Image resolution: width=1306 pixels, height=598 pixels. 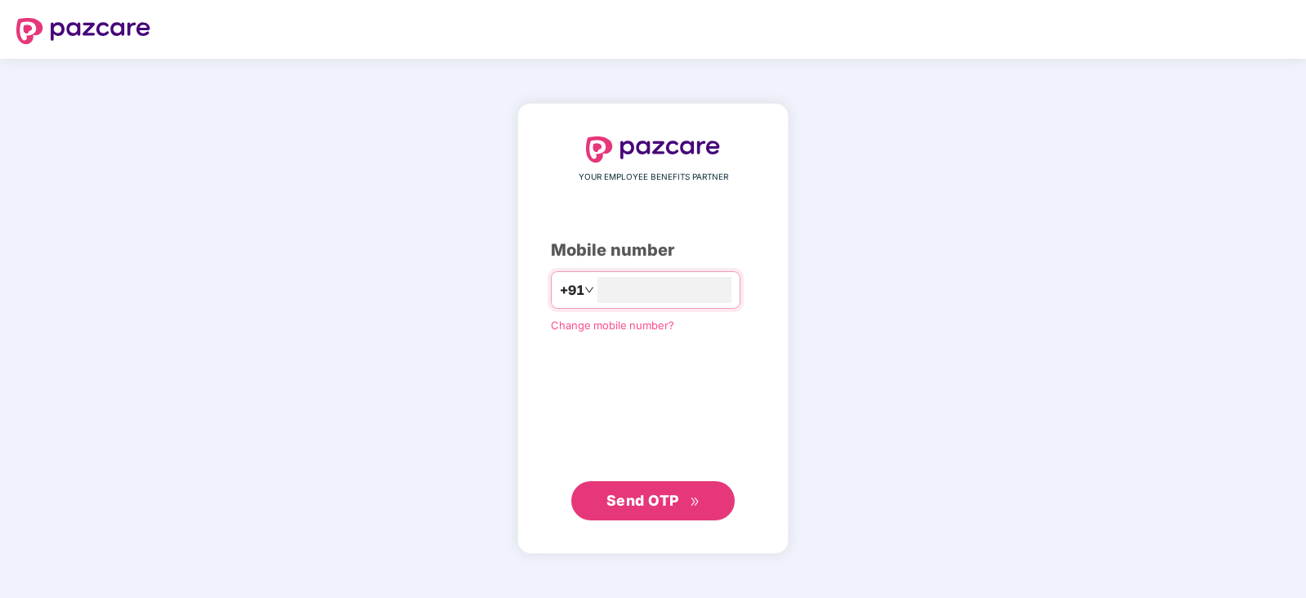 What do you see at coordinates (589, 290) in the screenshot?
I see `span: down` at bounding box center [589, 290].